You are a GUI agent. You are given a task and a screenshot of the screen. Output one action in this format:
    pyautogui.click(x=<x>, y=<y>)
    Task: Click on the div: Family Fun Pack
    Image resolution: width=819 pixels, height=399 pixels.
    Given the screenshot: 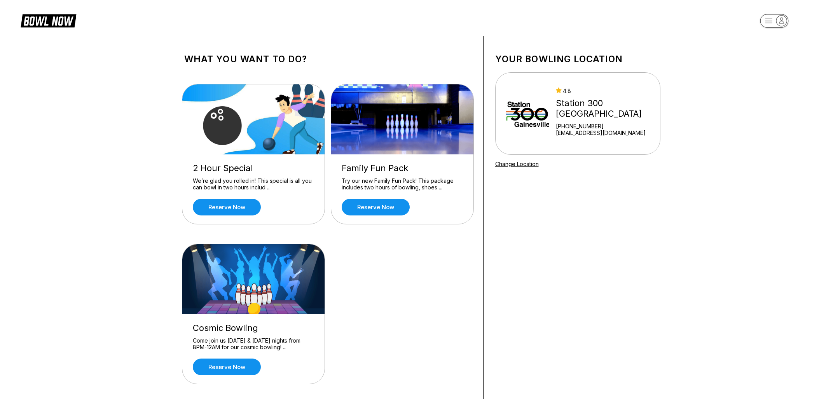 What is the action you would take?
    pyautogui.click(x=402, y=168)
    